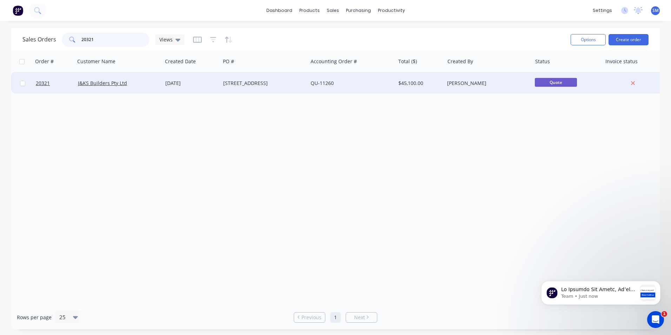 The image size is (671, 335). Describe the element at coordinates (322, 83) in the screenshot. I see `a: QU-11260` at that location.